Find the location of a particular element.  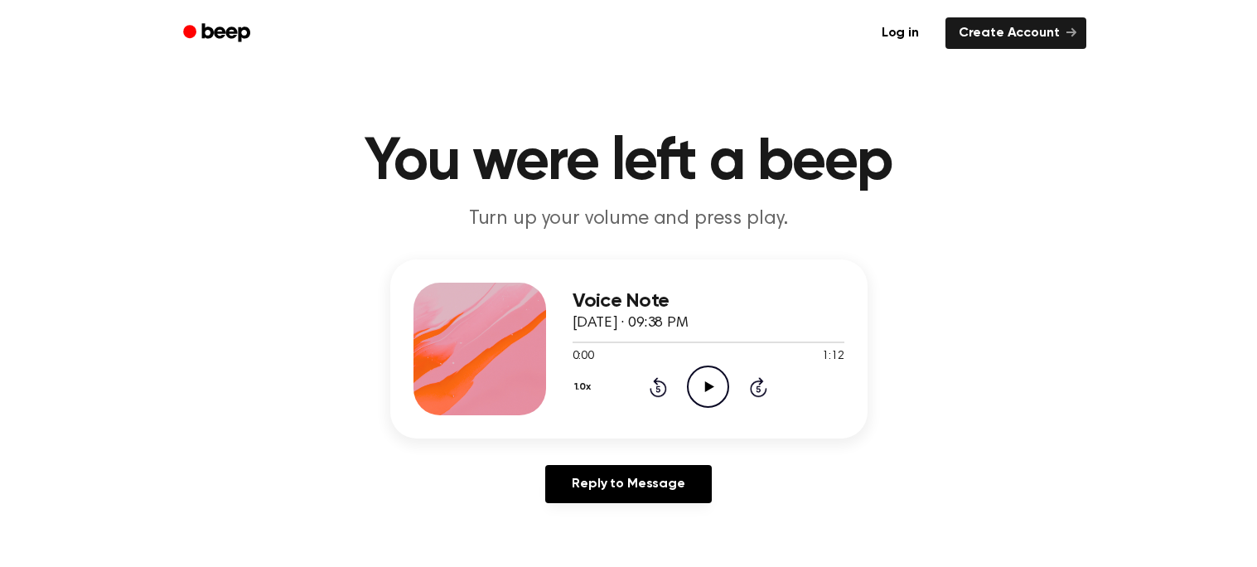

a: Log in is located at coordinates (900, 33).